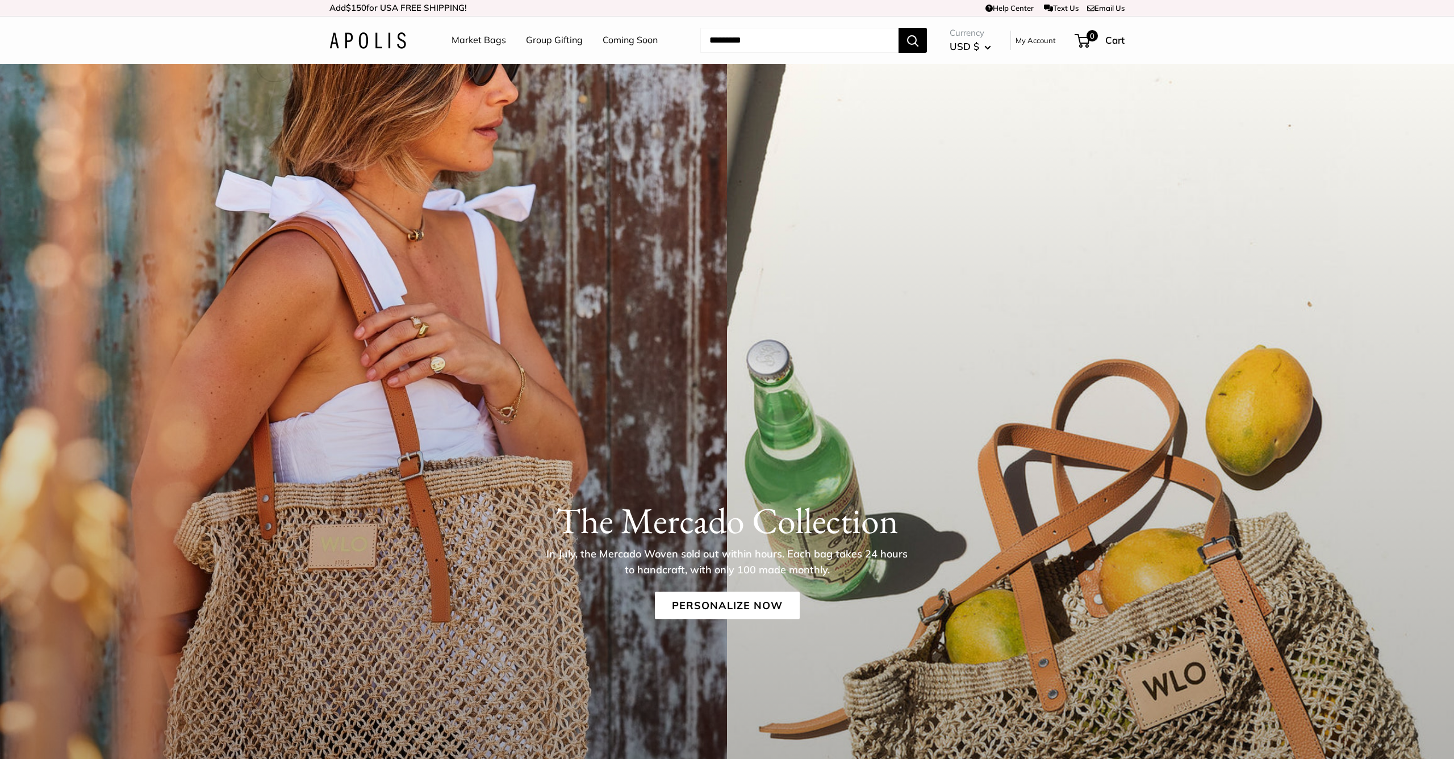  What do you see at coordinates (1115, 40) in the screenshot?
I see `span: Cart` at bounding box center [1115, 40].